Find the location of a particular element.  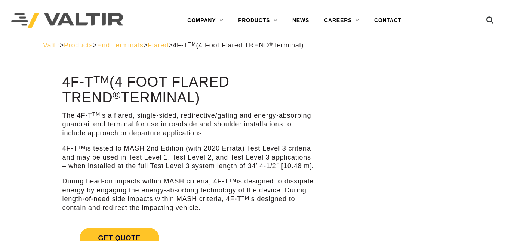

p: The 4F-T is a flared, single-sided, redirective/gating and energy-absorbing guardrail end termina... is located at coordinates (189, 124).